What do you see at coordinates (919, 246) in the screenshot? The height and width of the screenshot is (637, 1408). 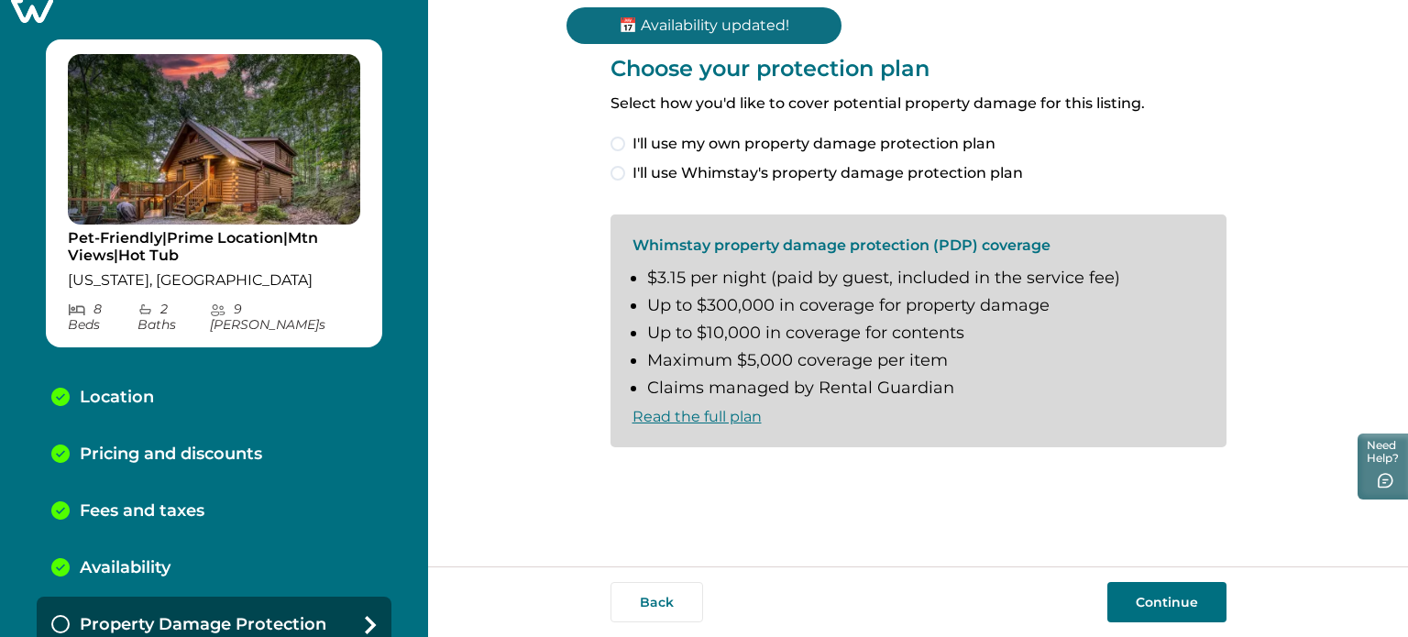 I see `p: Whimstay property damage protection (PDP) coverage` at bounding box center [919, 246].